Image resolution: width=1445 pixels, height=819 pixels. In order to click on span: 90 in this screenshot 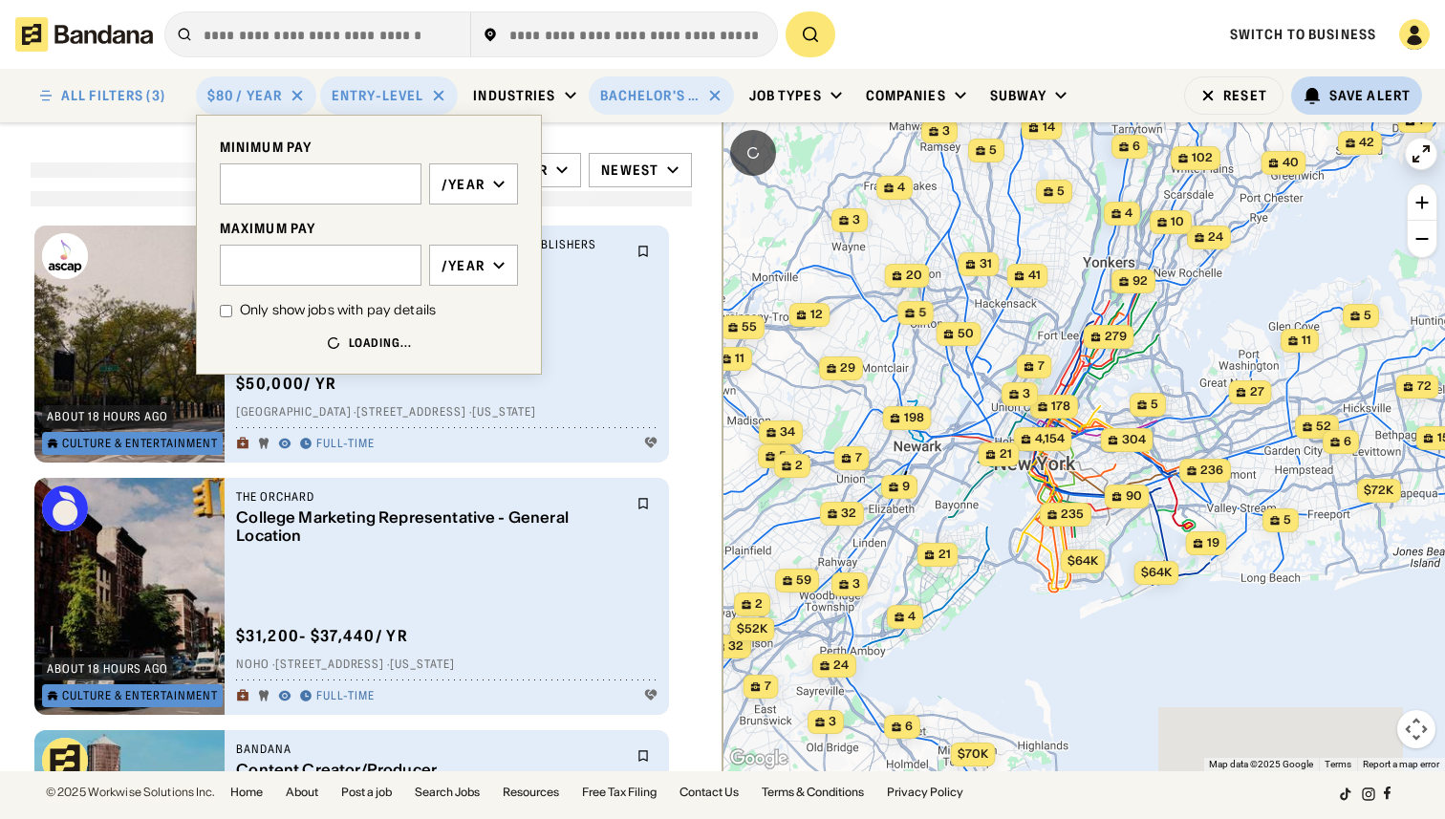, I will do `click(1134, 496)`.